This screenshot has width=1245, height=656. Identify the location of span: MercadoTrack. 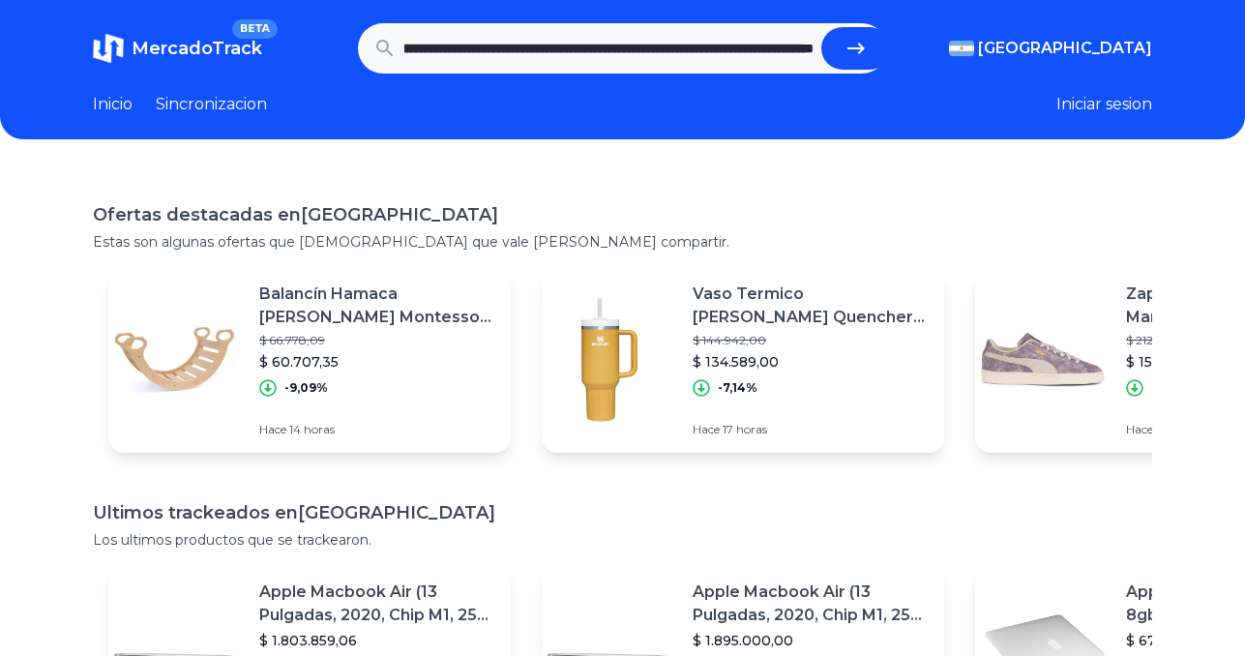
(196, 48).